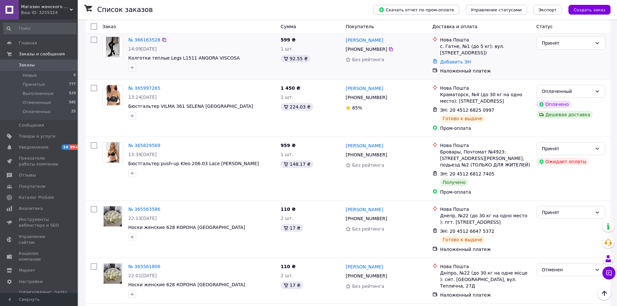  Describe the element at coordinates (496, 10) in the screenshot. I see `span: Управление статусами` at that location.